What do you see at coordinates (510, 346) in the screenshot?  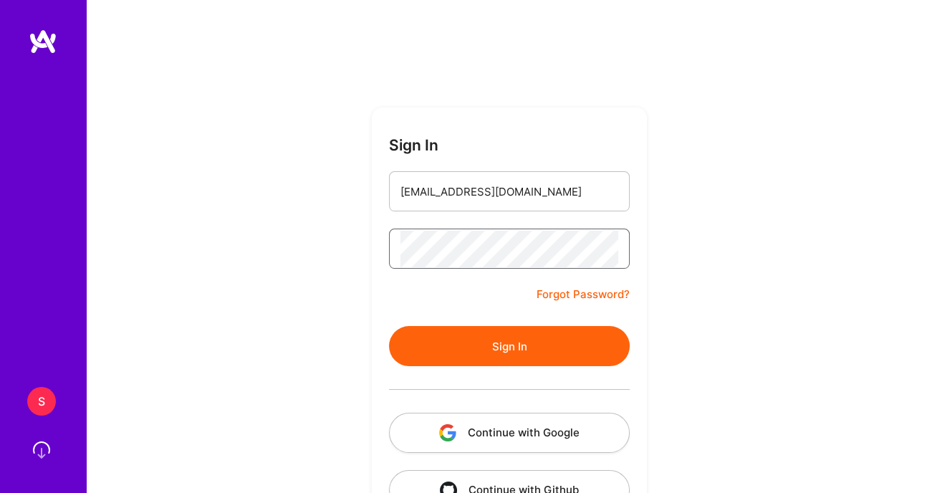 I see `button: Sign In` at bounding box center [510, 346].